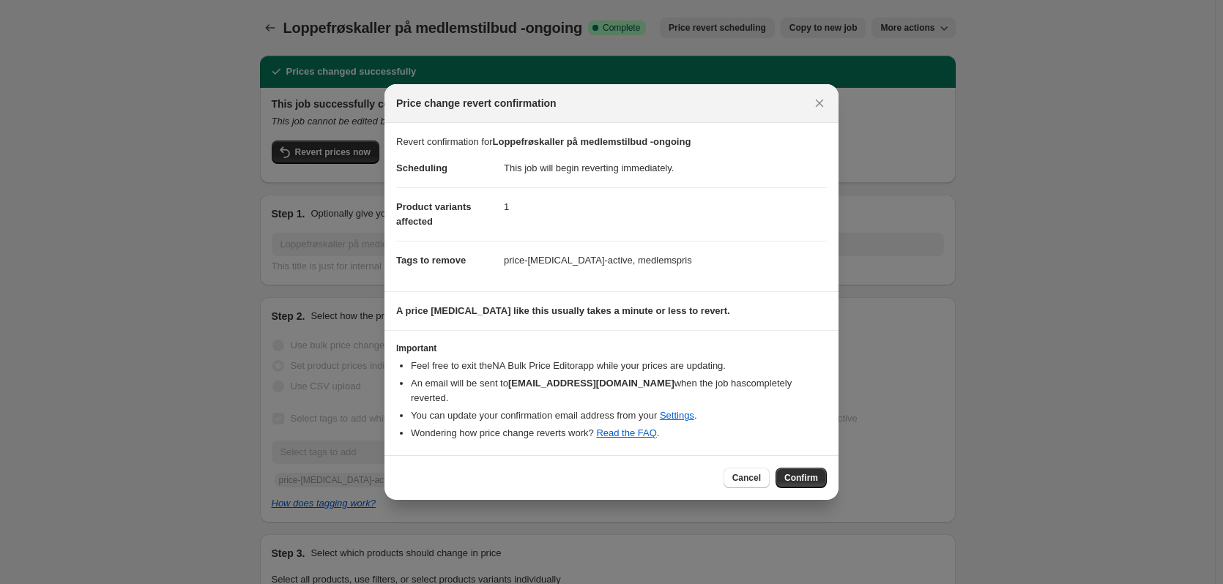  Describe the element at coordinates (626, 433) in the screenshot. I see `a: Read the FAQ` at that location.